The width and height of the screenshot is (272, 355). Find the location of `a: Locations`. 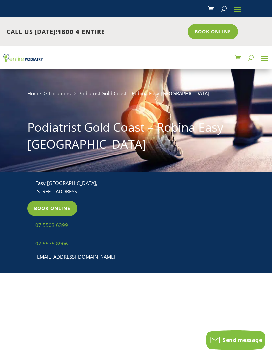

a: Locations is located at coordinates (60, 93).